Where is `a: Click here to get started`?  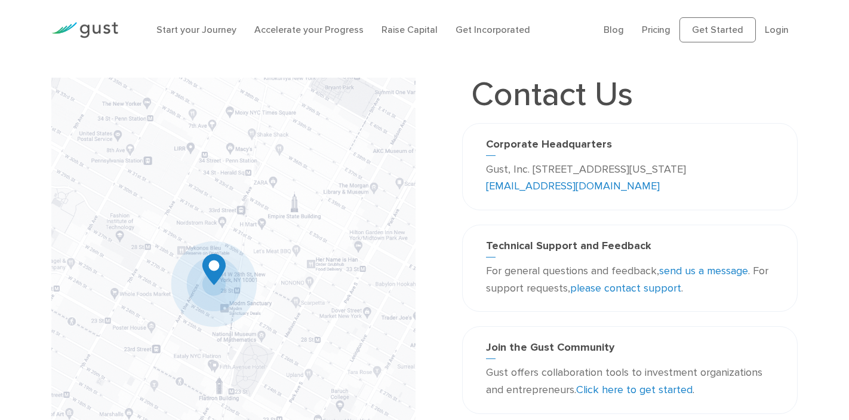
a: Click here to get started is located at coordinates (634, 389).